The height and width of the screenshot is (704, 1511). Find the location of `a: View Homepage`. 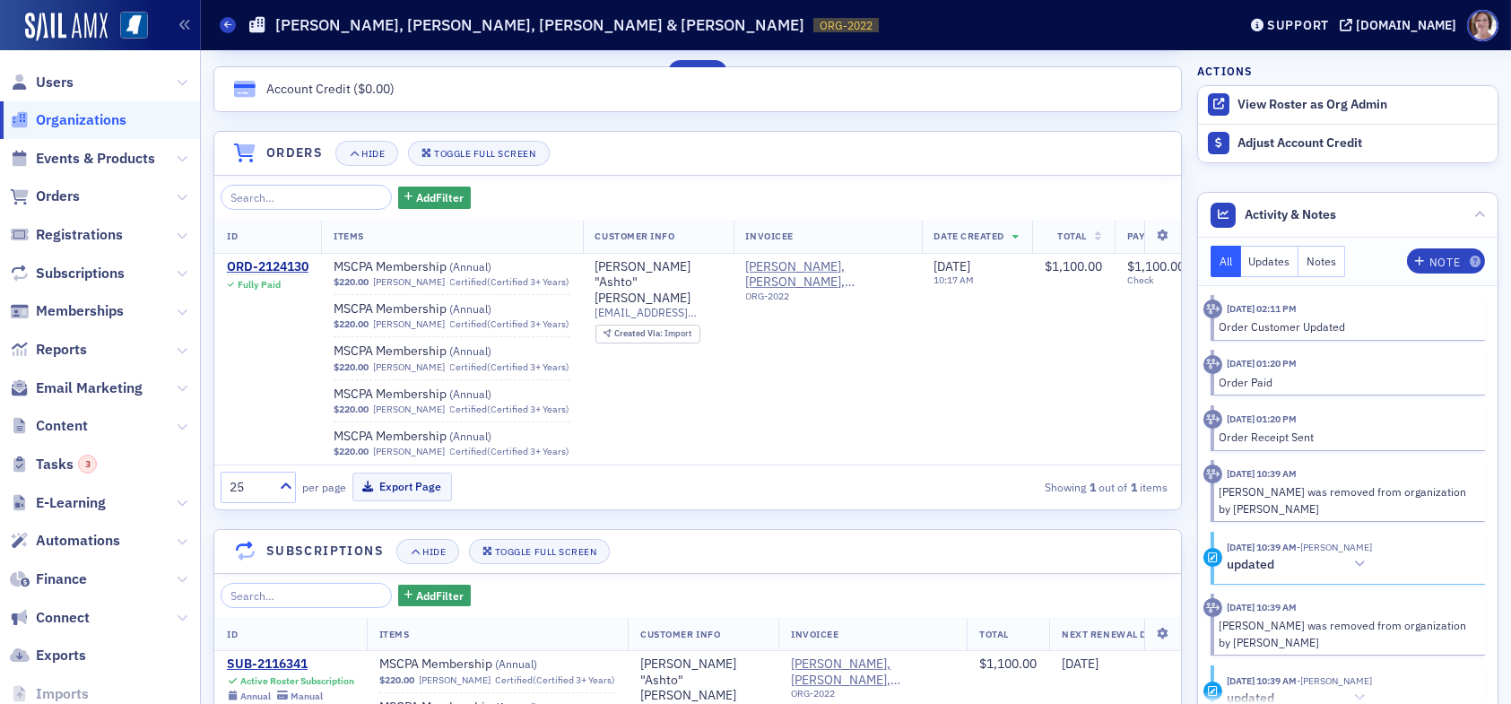

a: View Homepage is located at coordinates (127, 27).